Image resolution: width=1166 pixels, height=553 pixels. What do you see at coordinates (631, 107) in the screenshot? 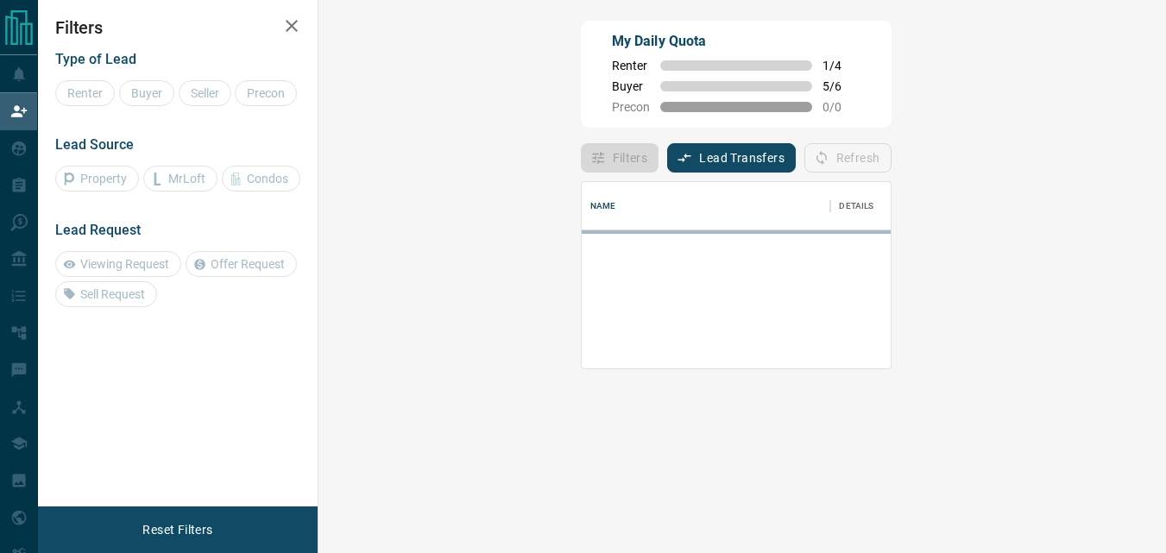
I see `span: Precon` at bounding box center [631, 107].